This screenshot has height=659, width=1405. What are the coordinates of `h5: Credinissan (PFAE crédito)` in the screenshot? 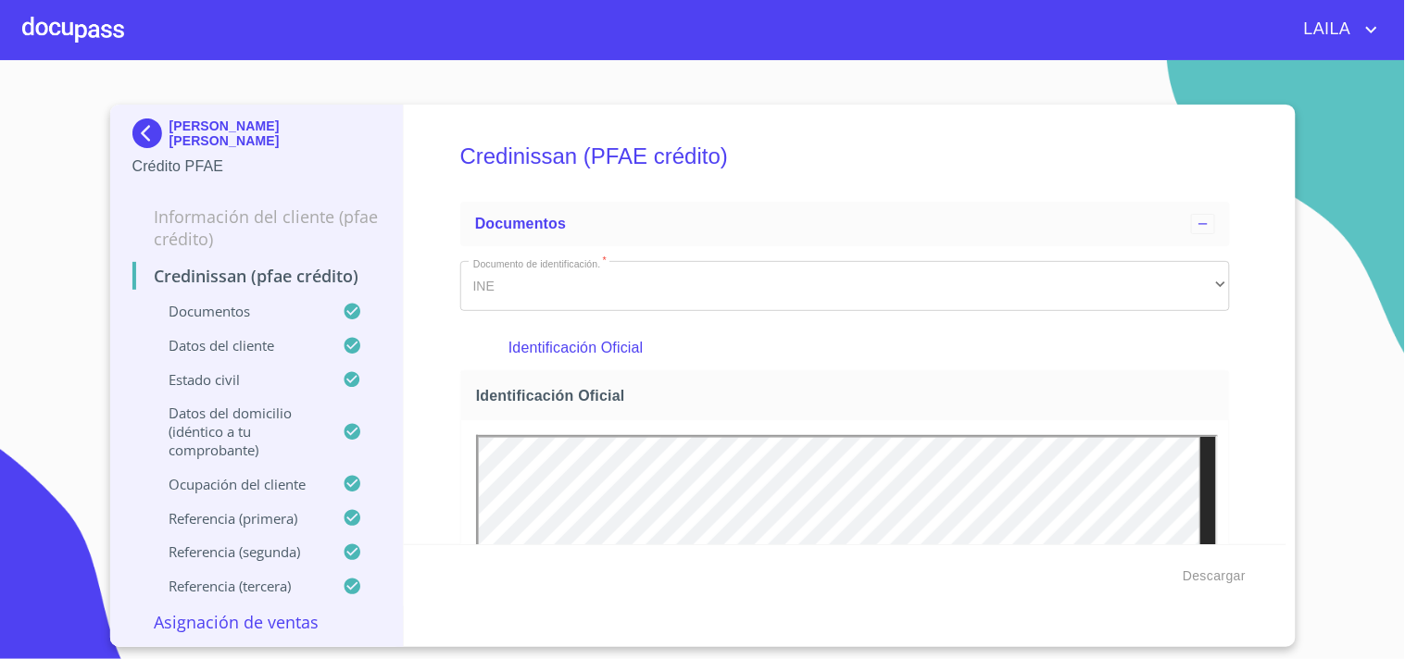 It's located at (844, 156).